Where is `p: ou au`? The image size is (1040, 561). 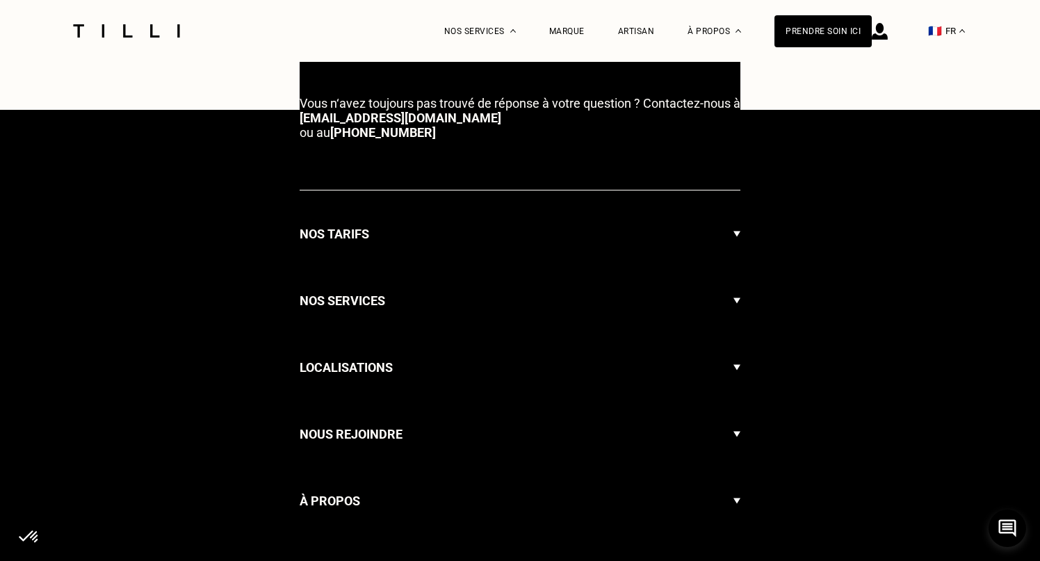
p: ou au is located at coordinates (520, 117).